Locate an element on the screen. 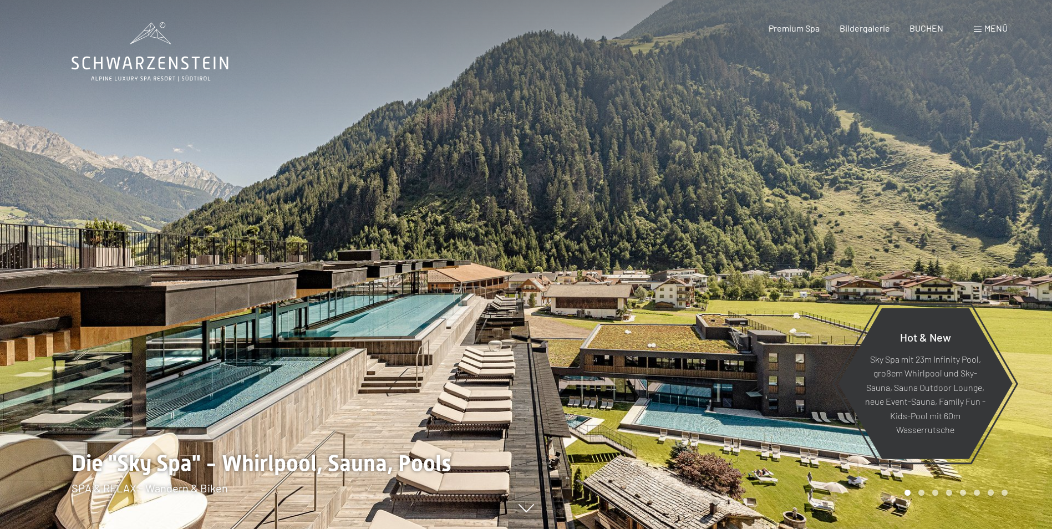 Image resolution: width=1052 pixels, height=529 pixels. span: Bildergalerie is located at coordinates (865, 28).